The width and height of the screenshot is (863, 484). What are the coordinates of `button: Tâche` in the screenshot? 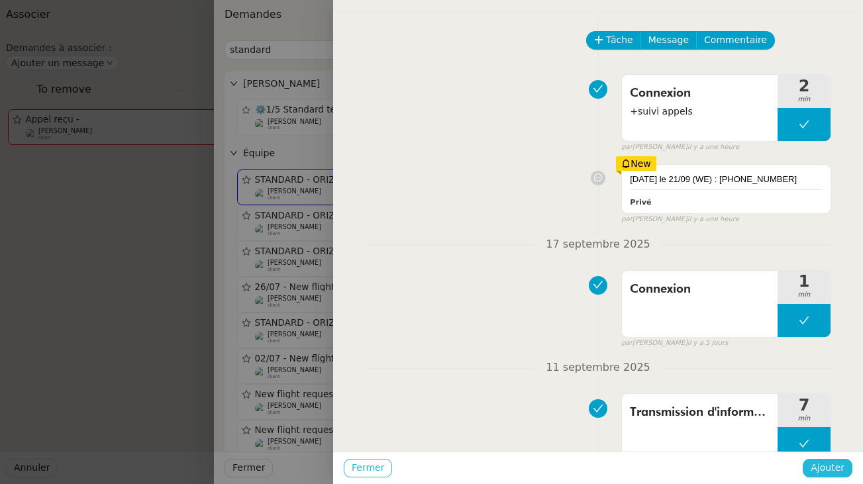 It's located at (613, 40).